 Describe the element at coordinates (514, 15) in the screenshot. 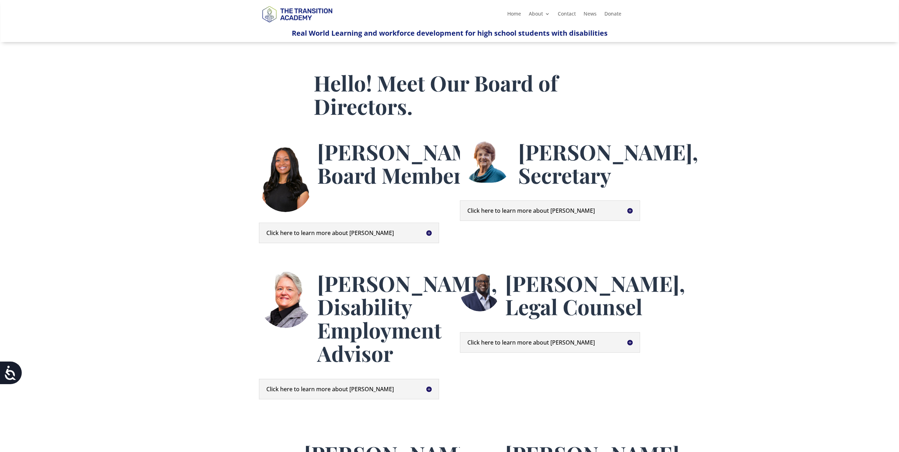

I see `a: Home` at that location.